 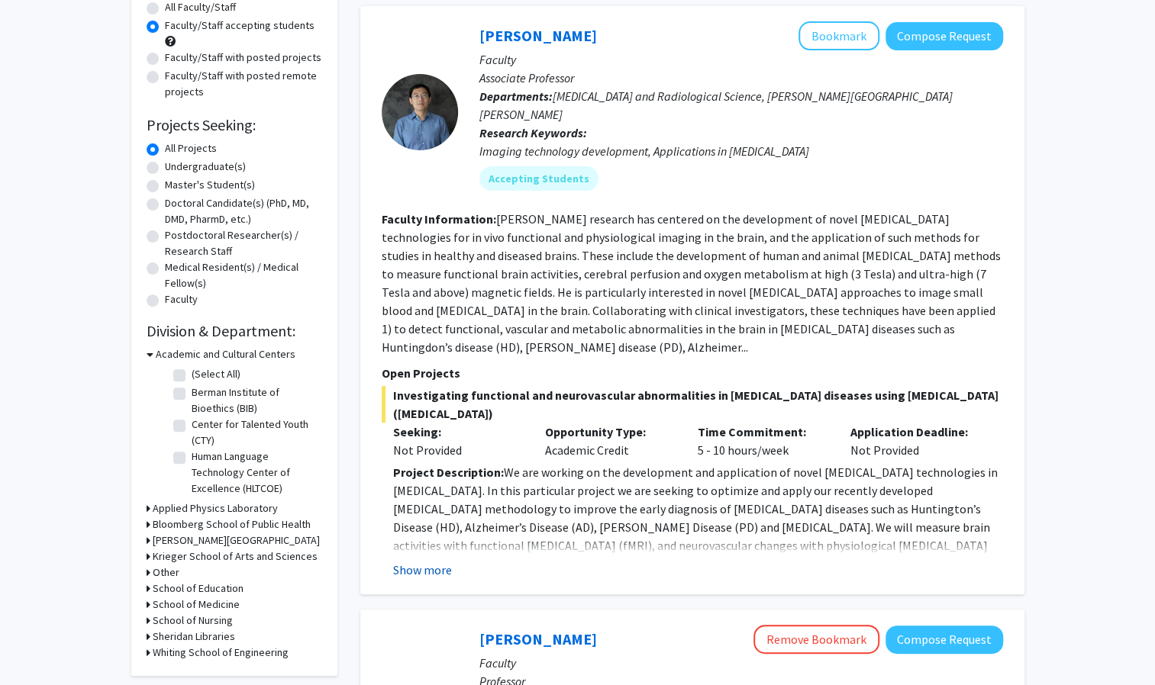 What do you see at coordinates (610, 432) in the screenshot?
I see `p: Opportunity Type:` at bounding box center [610, 432].